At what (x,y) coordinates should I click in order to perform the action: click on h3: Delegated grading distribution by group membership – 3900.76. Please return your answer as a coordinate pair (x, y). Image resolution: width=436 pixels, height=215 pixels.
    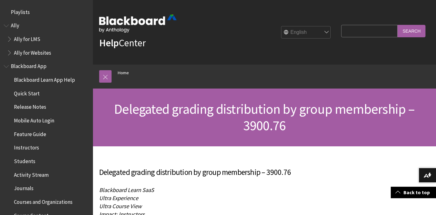
    Looking at the image, I should click on (219, 172).